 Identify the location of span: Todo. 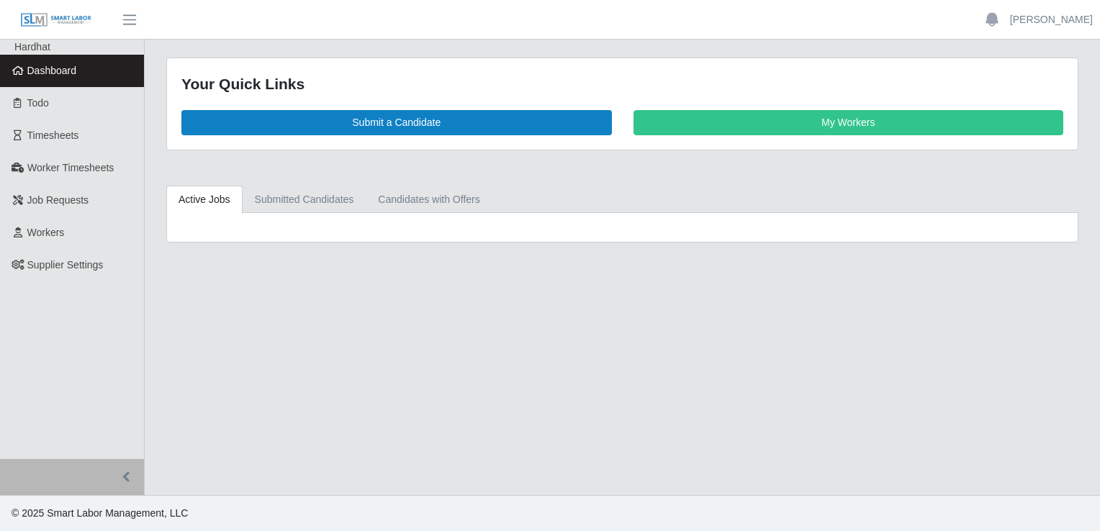
(38, 103).